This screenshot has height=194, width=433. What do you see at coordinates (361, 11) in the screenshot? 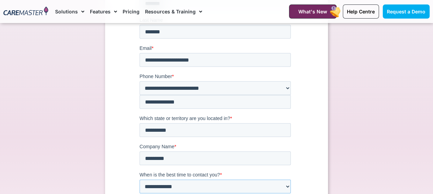
I see `a: Help Centre` at bounding box center [361, 11].